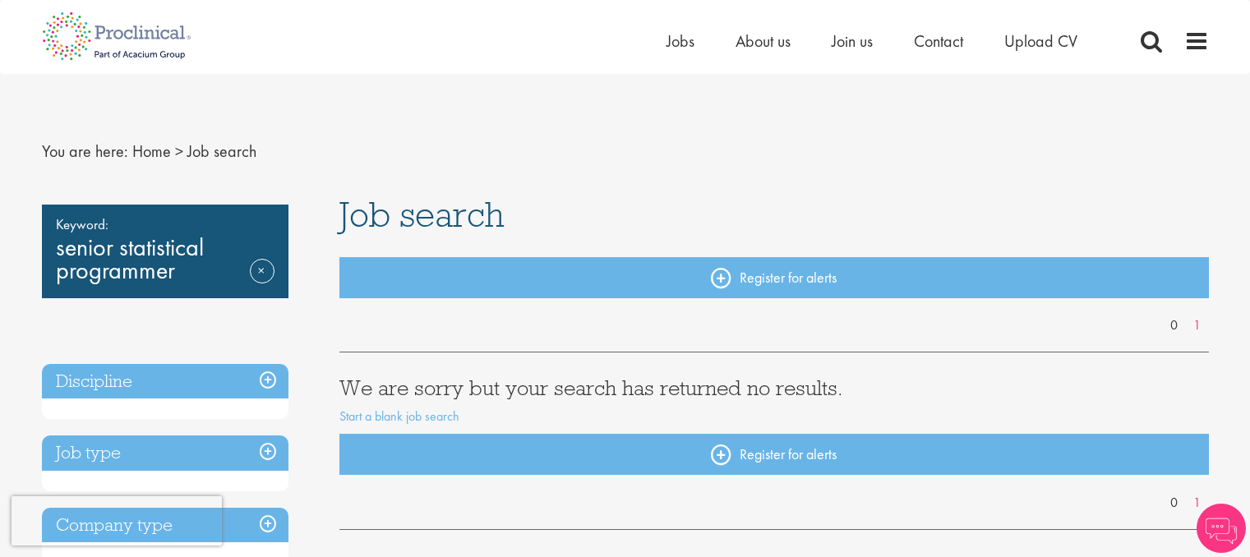  I want to click on div: senior statistical programmer, so click(165, 251).